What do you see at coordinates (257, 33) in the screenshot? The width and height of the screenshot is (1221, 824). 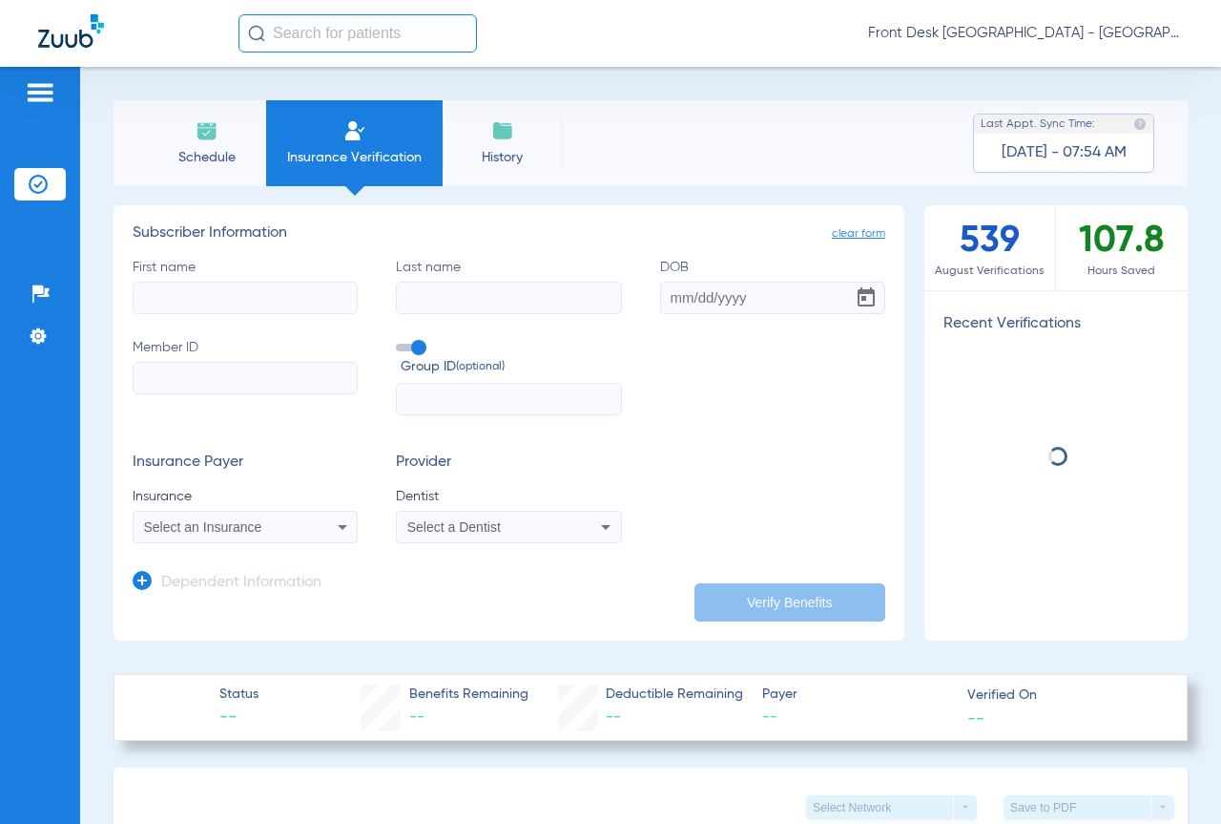 I see `img: Search Icon` at bounding box center [257, 33].